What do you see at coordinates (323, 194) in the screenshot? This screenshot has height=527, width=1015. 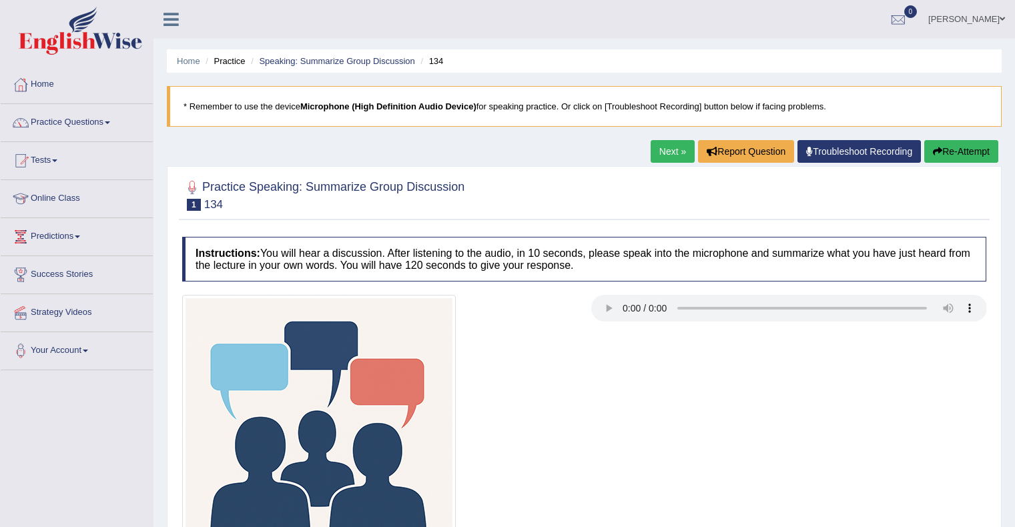 I see `h2: Practice Speaking: Summarize Group Discussion` at bounding box center [323, 194].